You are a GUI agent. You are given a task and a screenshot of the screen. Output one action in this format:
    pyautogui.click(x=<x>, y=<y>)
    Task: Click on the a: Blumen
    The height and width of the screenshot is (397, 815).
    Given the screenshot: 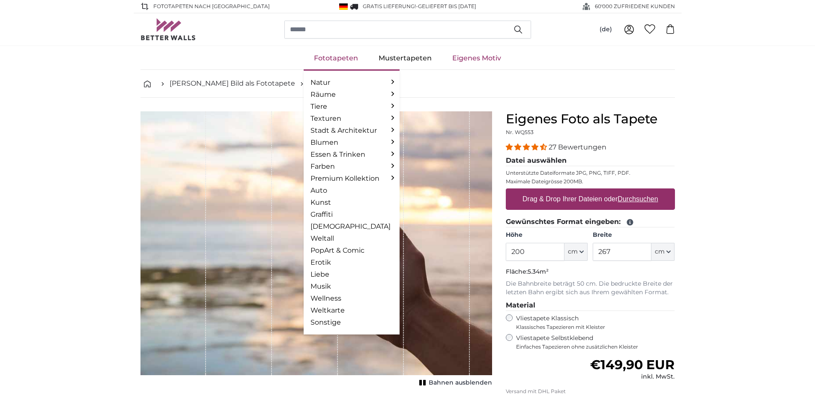 What is the action you would take?
    pyautogui.click(x=351, y=143)
    